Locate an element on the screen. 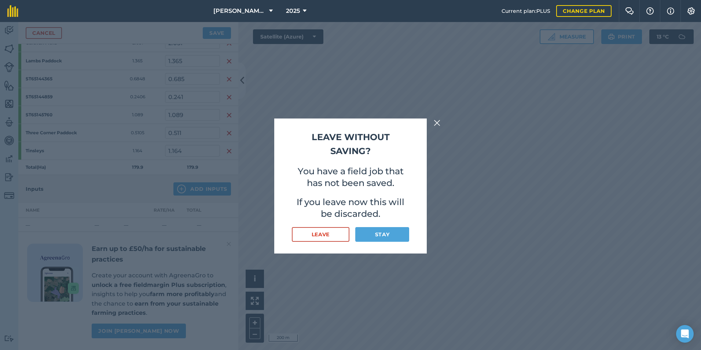  span: 2025 is located at coordinates (293, 11).